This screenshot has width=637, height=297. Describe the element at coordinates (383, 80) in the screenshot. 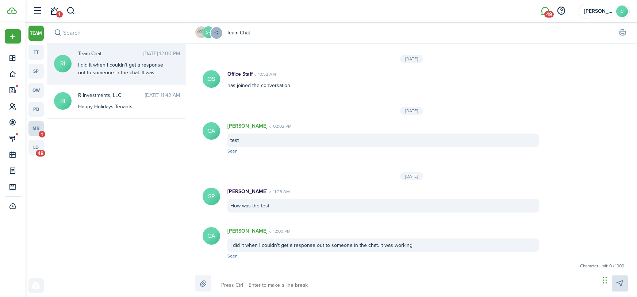

I see `div: has joined the conversation` at that location.